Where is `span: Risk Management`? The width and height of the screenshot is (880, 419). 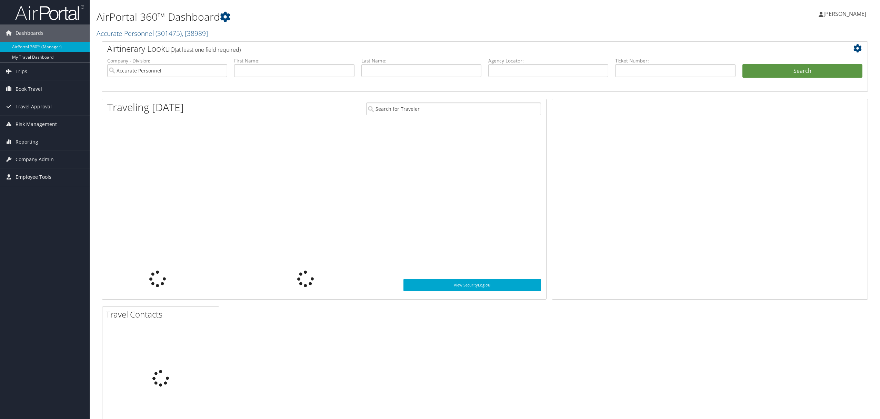
span: Risk Management is located at coordinates (36, 124).